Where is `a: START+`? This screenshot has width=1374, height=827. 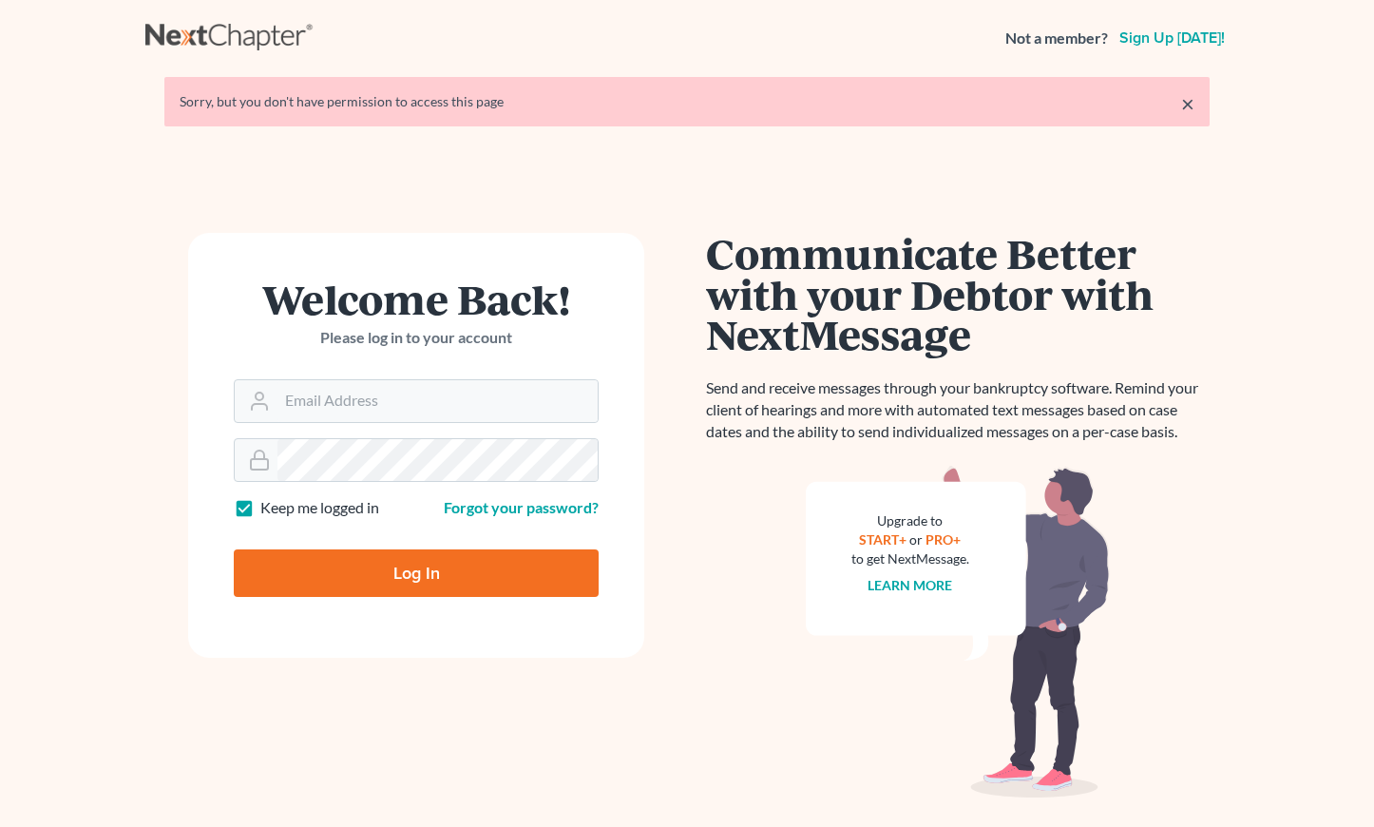
a: START+ is located at coordinates (884, 539).